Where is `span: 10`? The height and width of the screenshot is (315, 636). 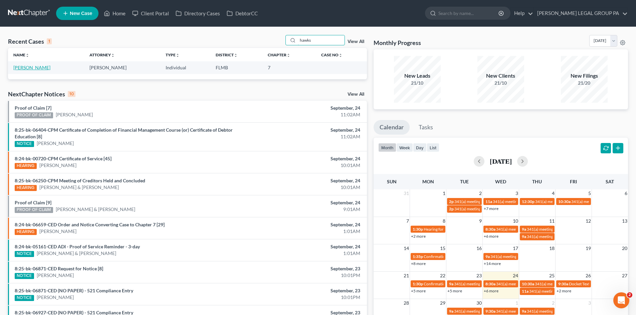
span: 10 is located at coordinates (515, 221).